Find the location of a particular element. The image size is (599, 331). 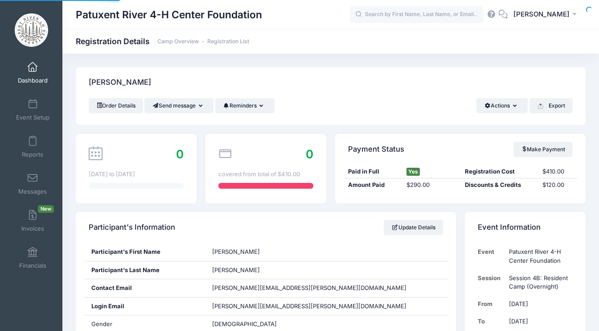

td: Event is located at coordinates (491, 256).